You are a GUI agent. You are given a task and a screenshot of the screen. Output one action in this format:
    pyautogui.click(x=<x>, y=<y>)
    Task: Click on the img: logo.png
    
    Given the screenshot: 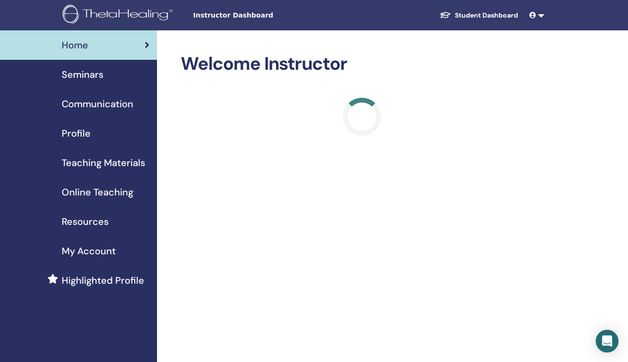 What is the action you would take?
    pyautogui.click(x=119, y=15)
    